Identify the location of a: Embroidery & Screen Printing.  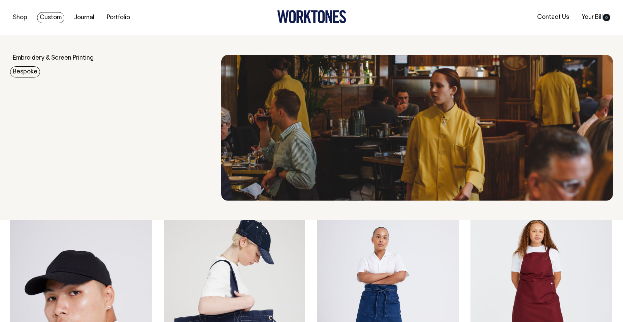
(53, 58).